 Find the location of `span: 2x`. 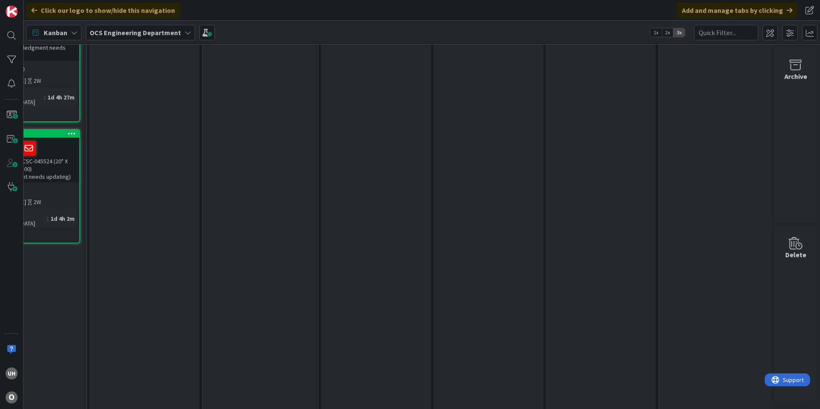

span: 2x is located at coordinates (668, 33).